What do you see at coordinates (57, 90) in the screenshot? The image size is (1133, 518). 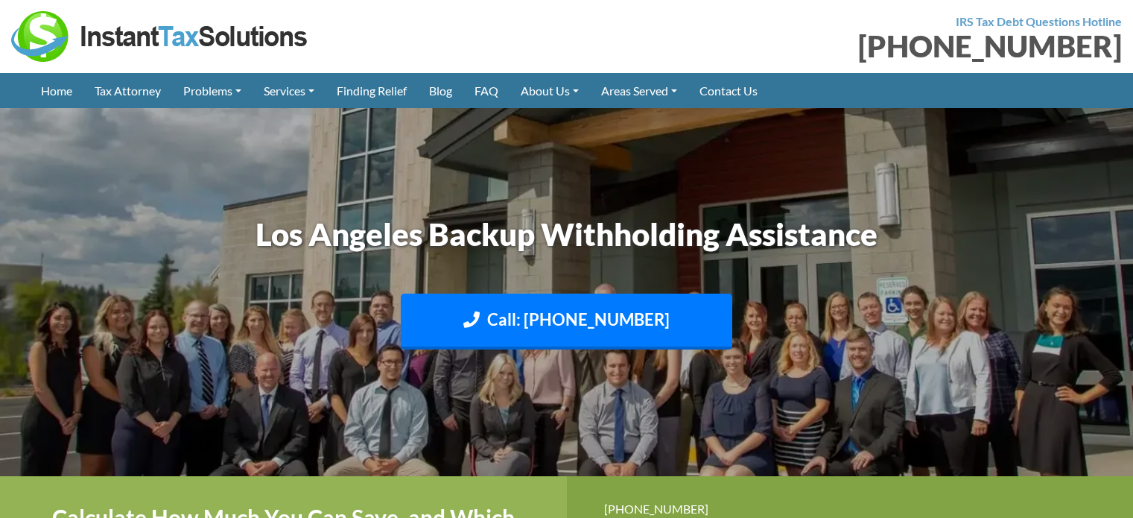 I see `a: Home` at bounding box center [57, 90].